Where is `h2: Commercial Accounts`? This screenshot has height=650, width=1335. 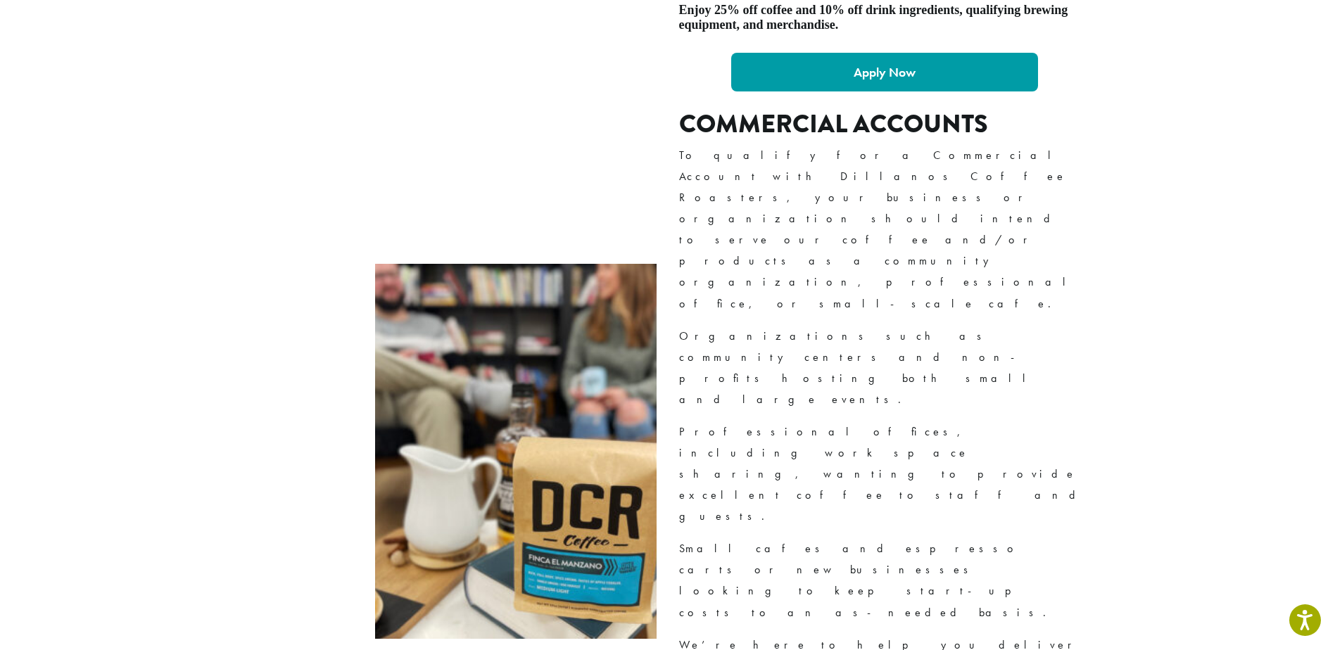 h2: Commercial Accounts is located at coordinates (885, 124).